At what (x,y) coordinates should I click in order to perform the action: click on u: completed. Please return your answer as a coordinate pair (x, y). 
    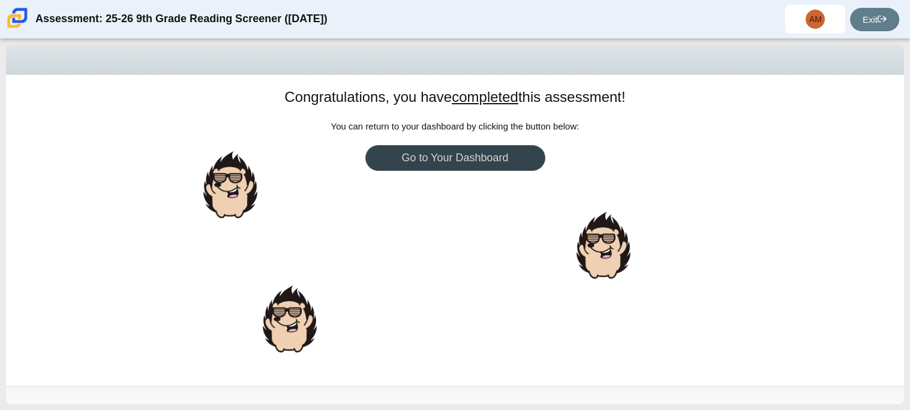
    Looking at the image, I should click on (485, 97).